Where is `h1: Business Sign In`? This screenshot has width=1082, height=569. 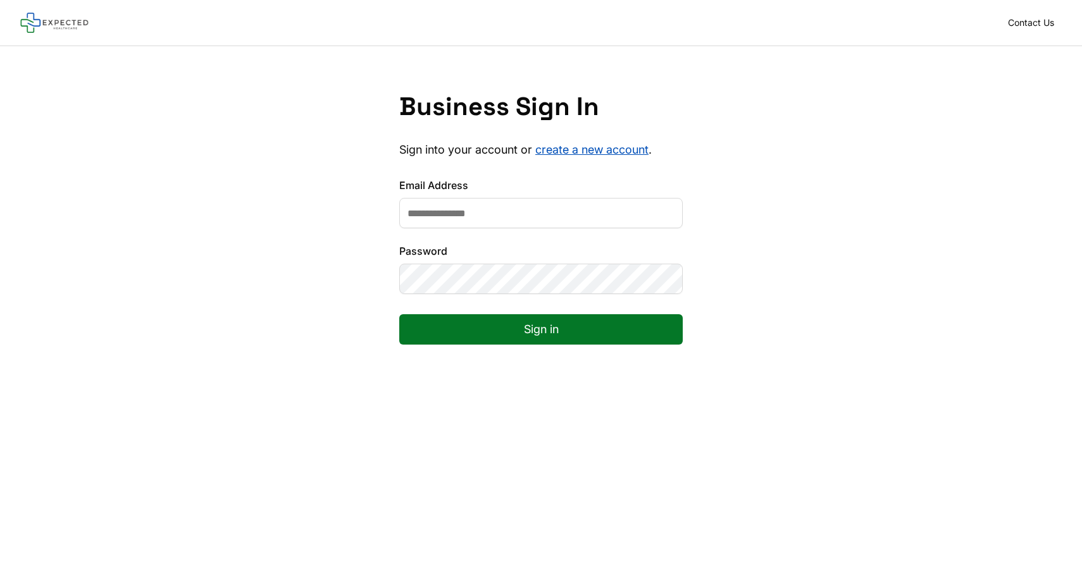
h1: Business Sign In is located at coordinates (541, 107).